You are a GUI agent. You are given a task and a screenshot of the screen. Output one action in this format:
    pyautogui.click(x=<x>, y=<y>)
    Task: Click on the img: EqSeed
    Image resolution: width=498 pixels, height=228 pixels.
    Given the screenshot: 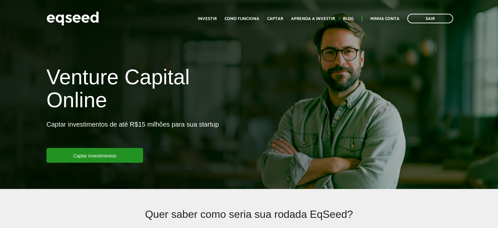 What is the action you would take?
    pyautogui.click(x=73, y=18)
    